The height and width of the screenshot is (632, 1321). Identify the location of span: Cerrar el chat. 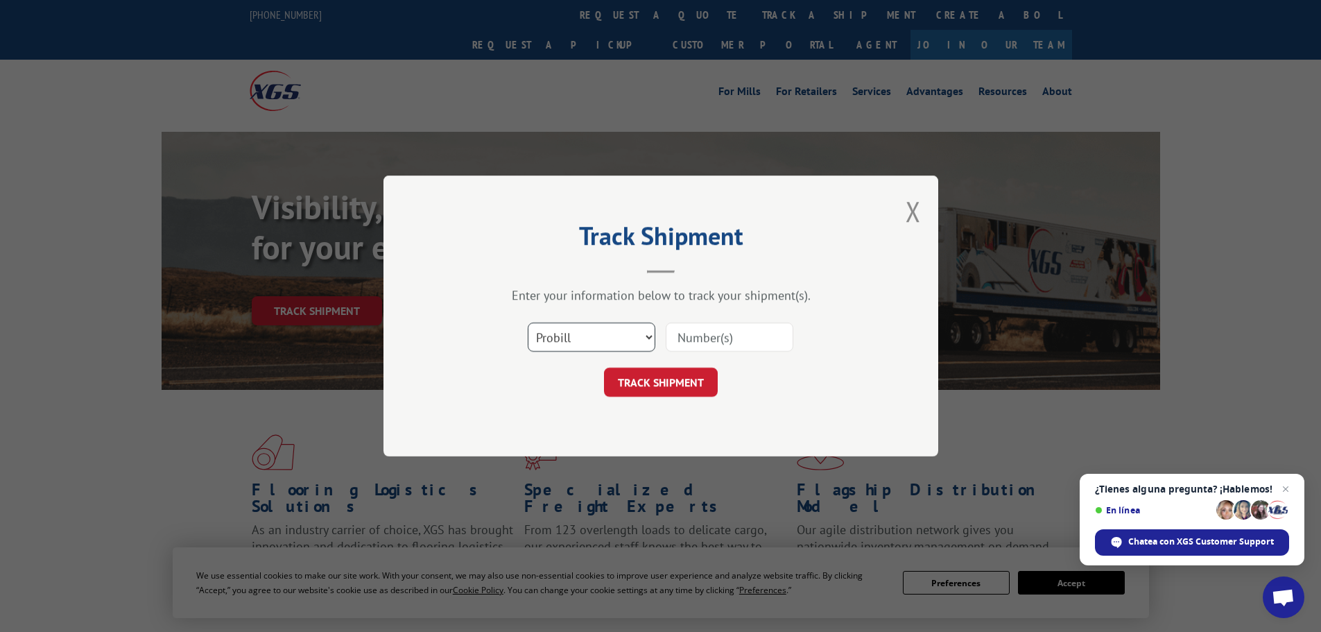
(1285, 489).